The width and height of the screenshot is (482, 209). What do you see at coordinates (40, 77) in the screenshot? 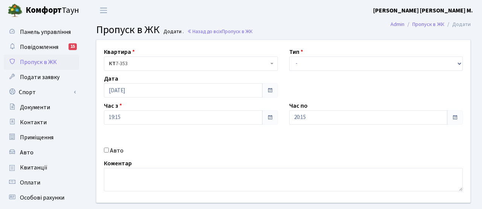
I see `span: Подати заявку` at bounding box center [40, 77].